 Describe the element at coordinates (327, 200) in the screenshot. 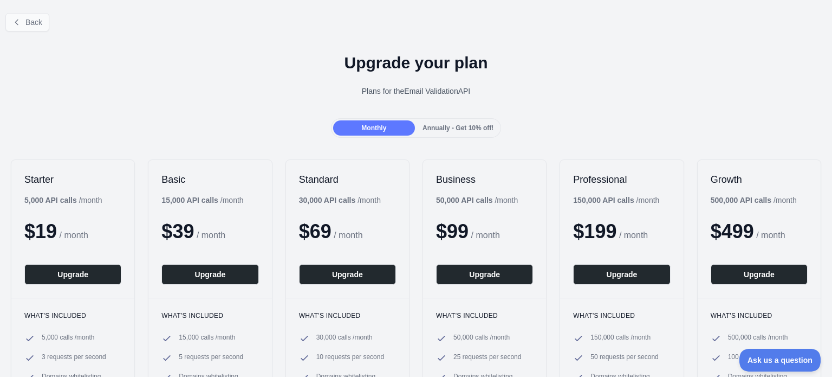

I see `b: 30,000 API calls` at that location.